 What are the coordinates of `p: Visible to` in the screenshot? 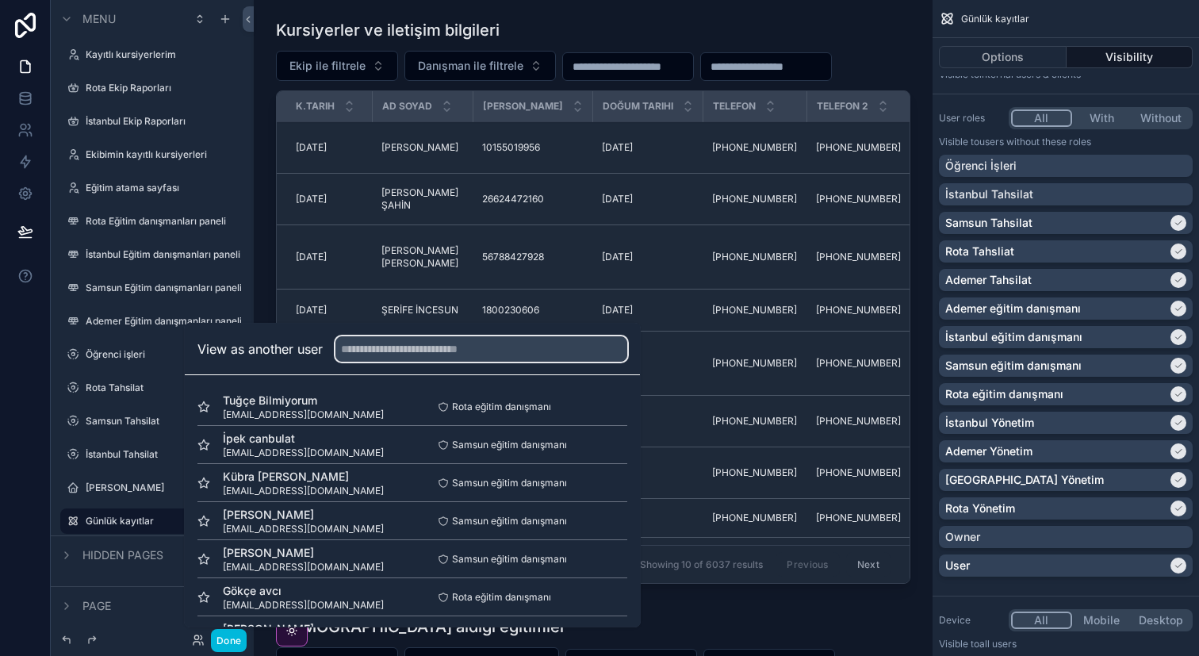 It's located at (1066, 142).